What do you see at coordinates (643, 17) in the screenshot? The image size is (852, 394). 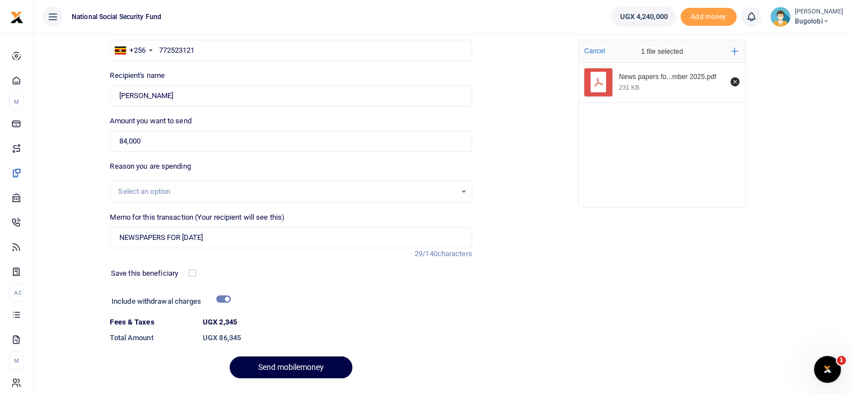 I see `a: UGX 4,240,000` at bounding box center [643, 17].